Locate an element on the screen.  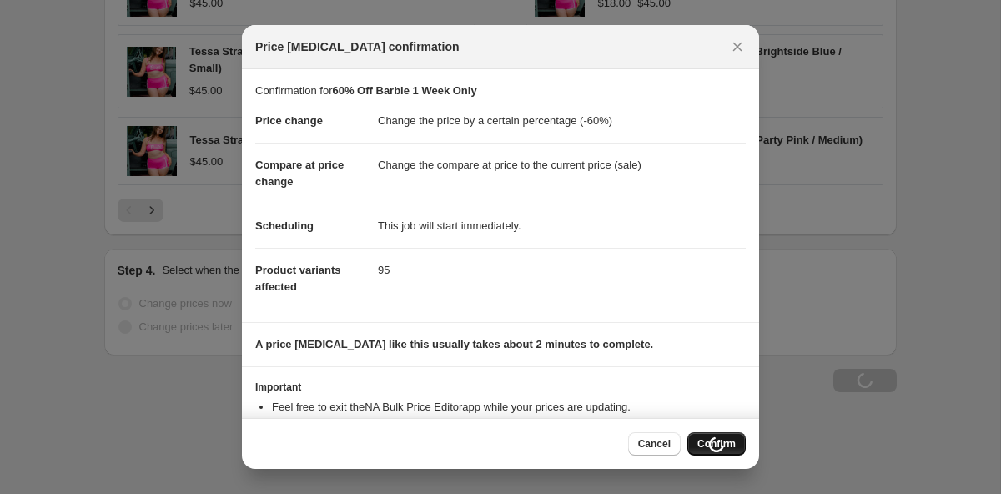
b: 60% Off Barbie 1 Week Only is located at coordinates (404, 90).